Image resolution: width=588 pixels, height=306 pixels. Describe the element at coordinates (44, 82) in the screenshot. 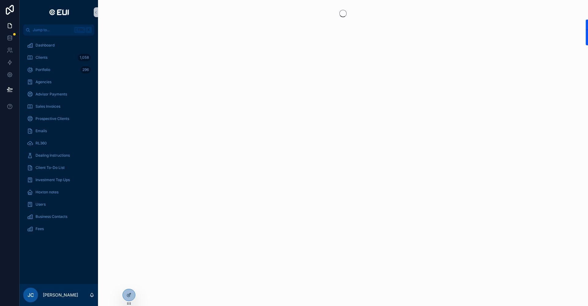

I see `span: Agencies` at that location.